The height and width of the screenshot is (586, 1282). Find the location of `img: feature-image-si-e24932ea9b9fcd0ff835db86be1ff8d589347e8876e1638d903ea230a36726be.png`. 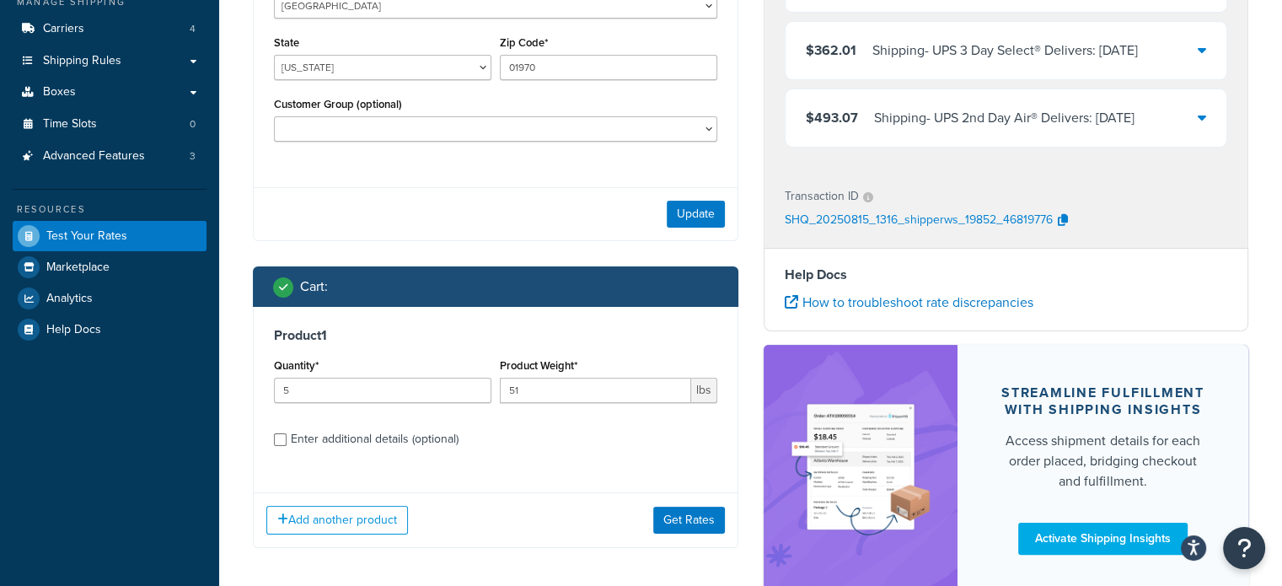

img: feature-image-si-e24932ea9b9fcd0ff835db86be1ff8d589347e8876e1638d903ea230a36726be.png is located at coordinates (860, 469).